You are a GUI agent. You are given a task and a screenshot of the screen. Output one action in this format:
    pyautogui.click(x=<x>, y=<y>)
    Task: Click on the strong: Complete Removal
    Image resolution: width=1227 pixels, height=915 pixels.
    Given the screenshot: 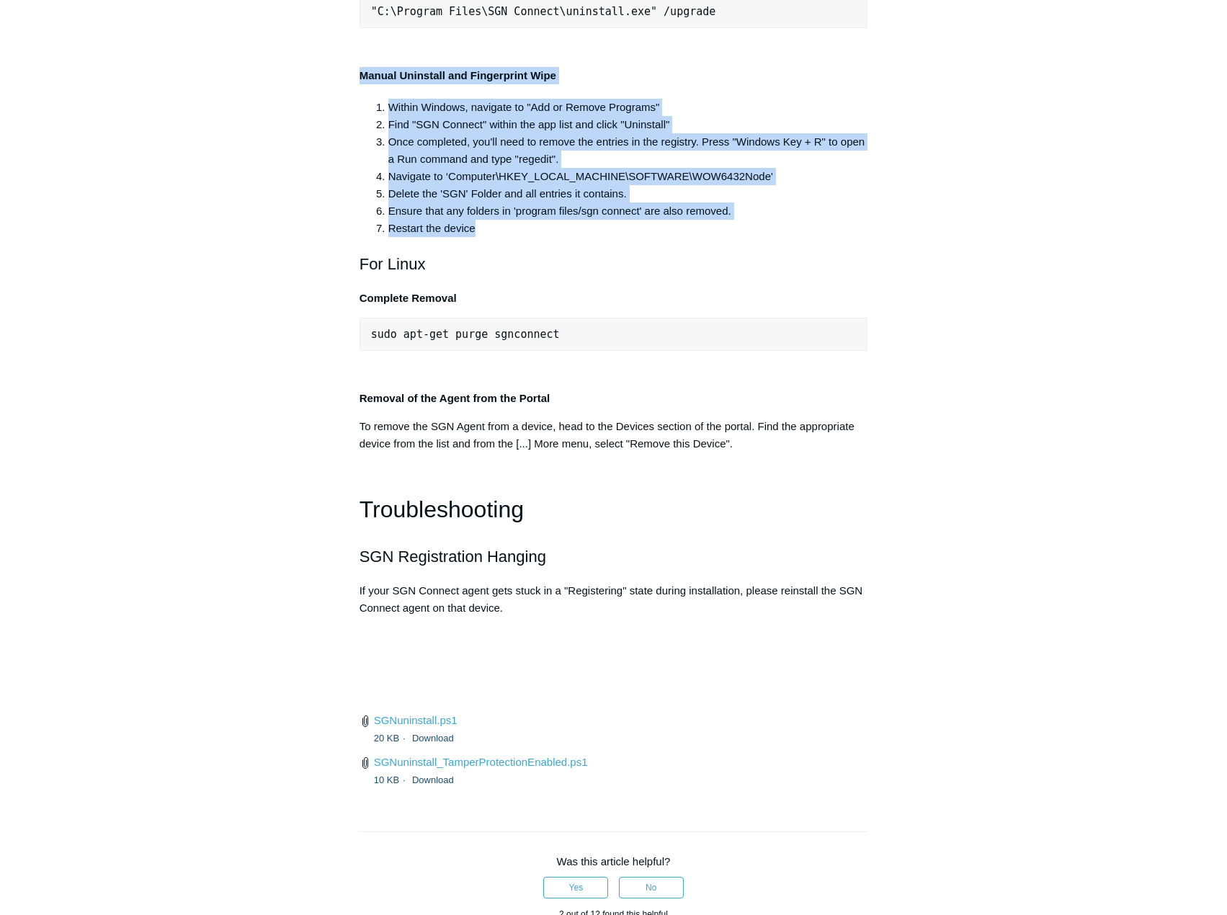 What is the action you would take?
    pyautogui.click(x=408, y=298)
    